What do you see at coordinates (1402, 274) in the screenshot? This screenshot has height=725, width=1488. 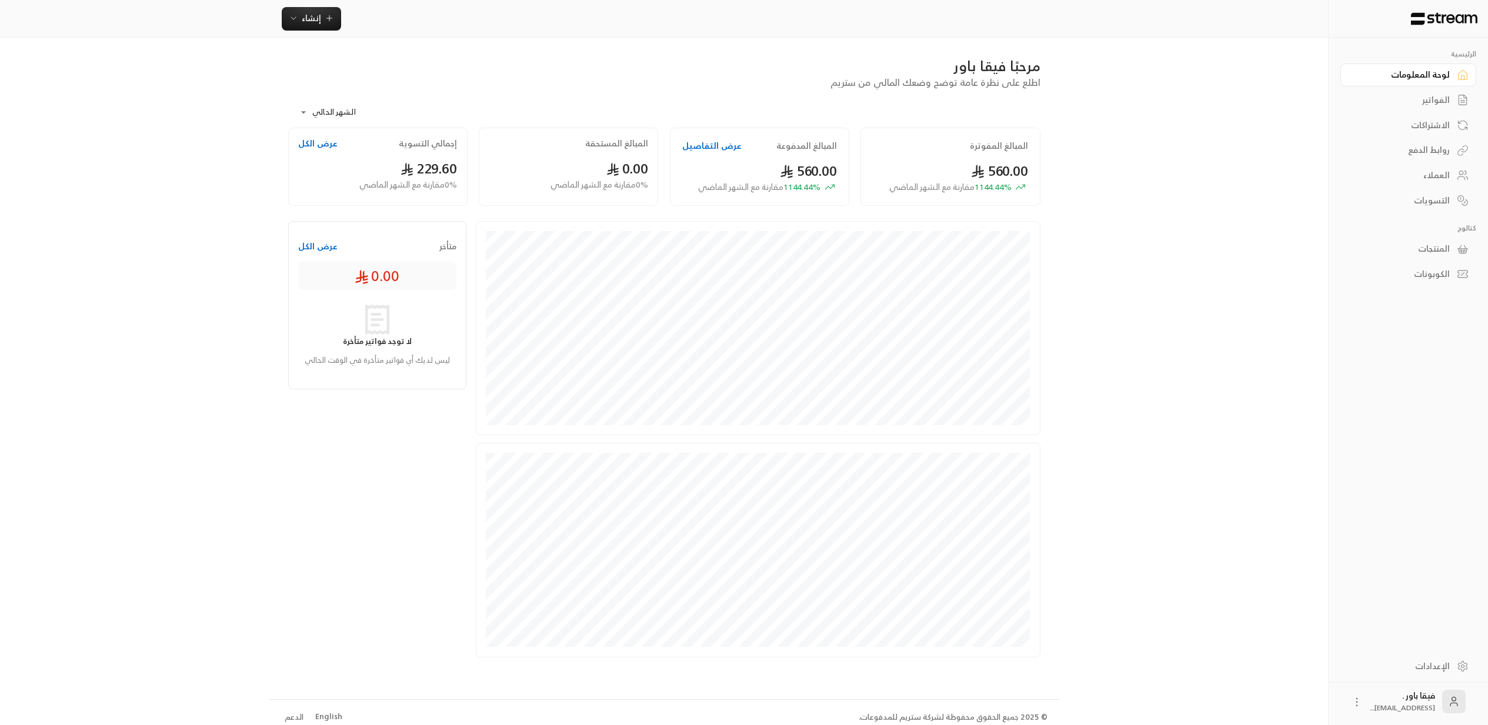 I see `div: الكوبونات` at bounding box center [1402, 274].